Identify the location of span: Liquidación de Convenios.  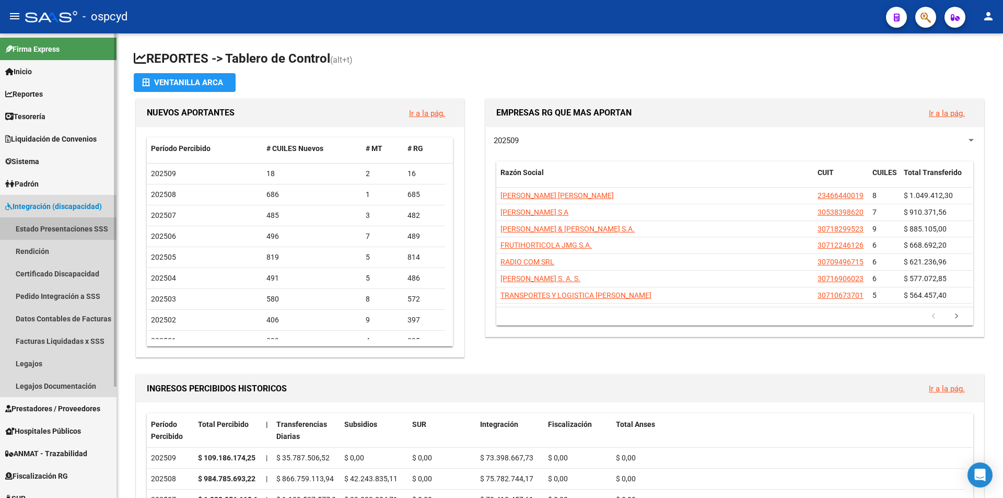
(51, 139).